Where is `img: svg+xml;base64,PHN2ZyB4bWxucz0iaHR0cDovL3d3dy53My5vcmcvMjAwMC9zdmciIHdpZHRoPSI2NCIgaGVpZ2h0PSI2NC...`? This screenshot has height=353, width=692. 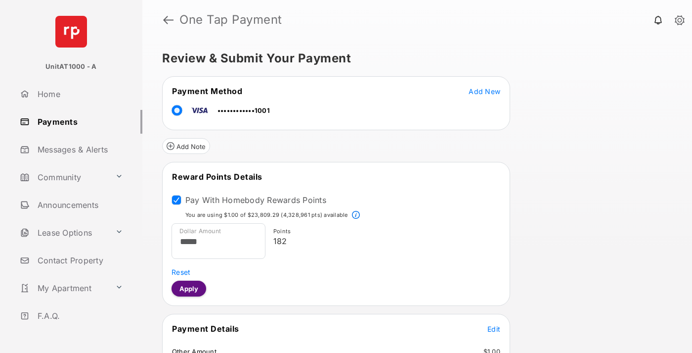 img: svg+xml;base64,PHN2ZyB4bWxucz0iaHR0cDovL3d3dy53My5vcmcvMjAwMC9zdmciIHdpZHRoPSI2NCIgaGVpZ2h0PSI2NC... is located at coordinates (71, 32).